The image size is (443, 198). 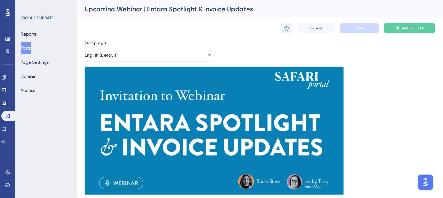 What do you see at coordinates (359, 28) in the screenshot?
I see `button: Save` at bounding box center [359, 28].